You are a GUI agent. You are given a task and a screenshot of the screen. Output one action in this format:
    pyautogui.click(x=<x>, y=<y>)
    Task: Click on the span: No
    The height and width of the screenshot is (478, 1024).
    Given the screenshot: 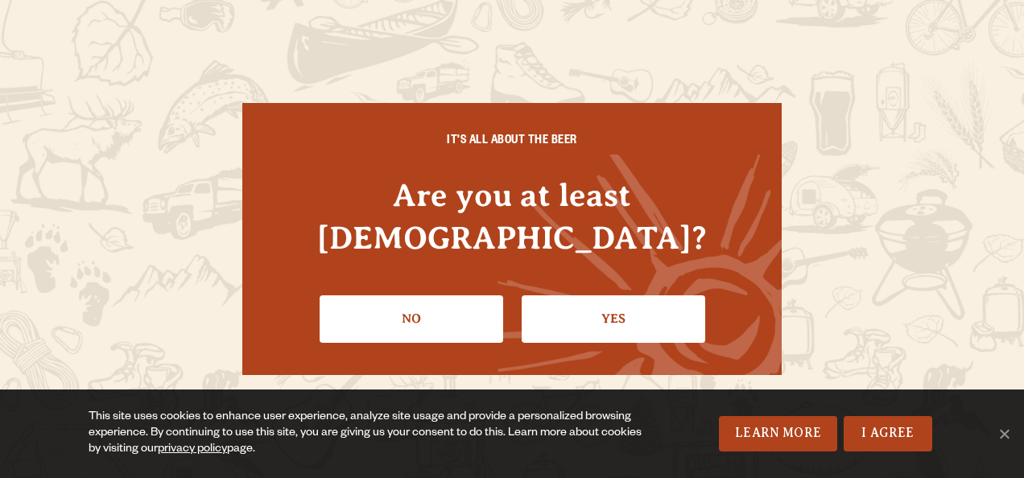 What is the action you would take?
    pyautogui.click(x=1004, y=434)
    